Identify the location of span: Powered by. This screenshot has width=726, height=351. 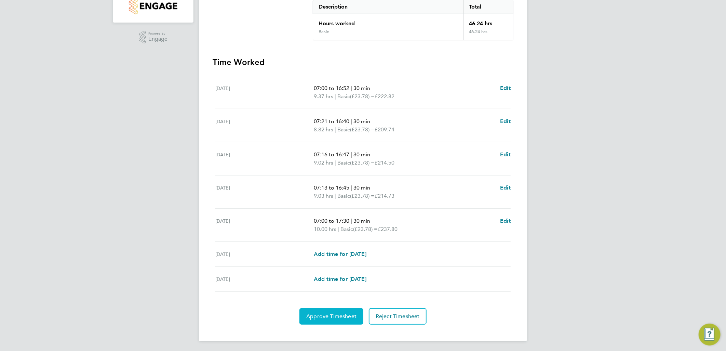
(158, 33).